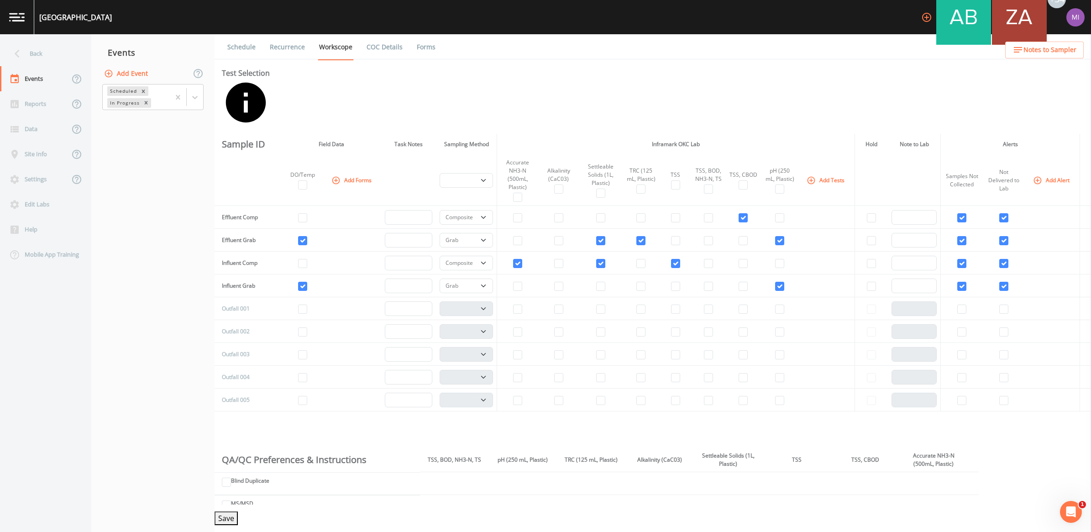 This screenshot has height=532, width=1091. What do you see at coordinates (244, 400) in the screenshot?
I see `td: Outfall 005` at bounding box center [244, 400].